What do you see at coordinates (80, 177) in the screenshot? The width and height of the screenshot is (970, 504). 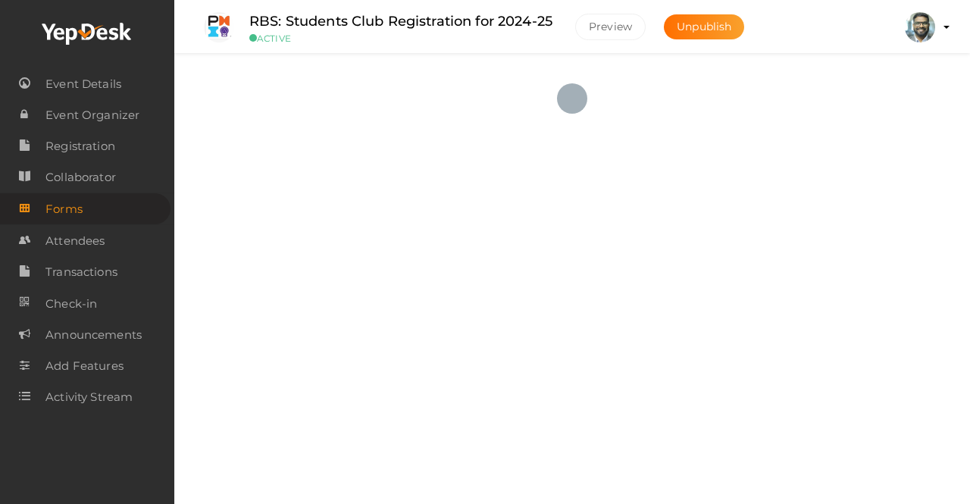 I see `span: Collaborator` at bounding box center [80, 177].